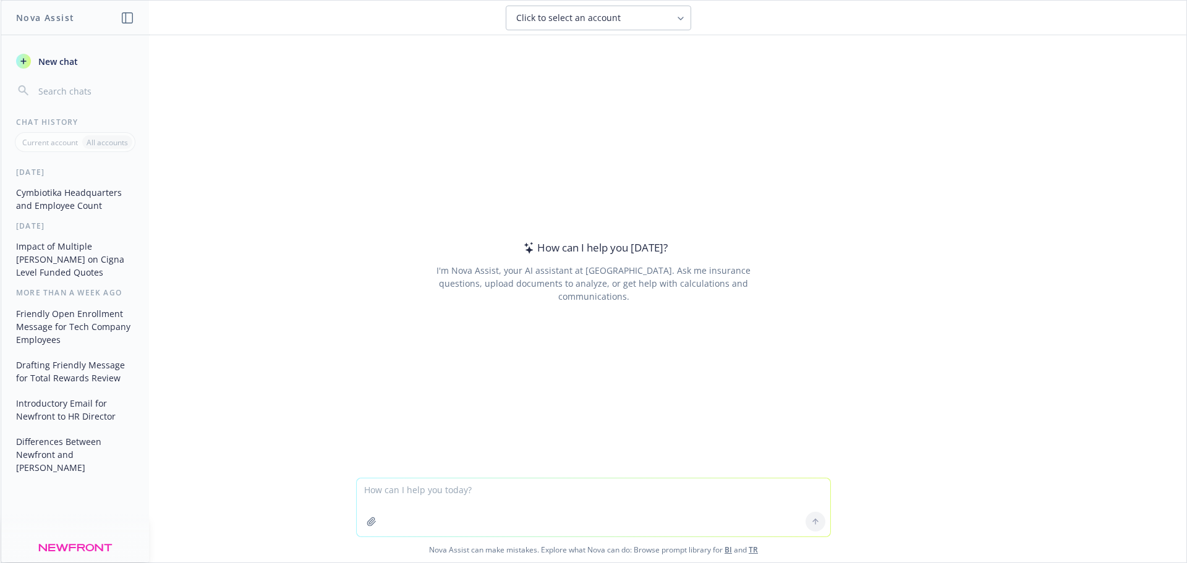  What do you see at coordinates (75, 61) in the screenshot?
I see `button: New chat` at bounding box center [75, 61].